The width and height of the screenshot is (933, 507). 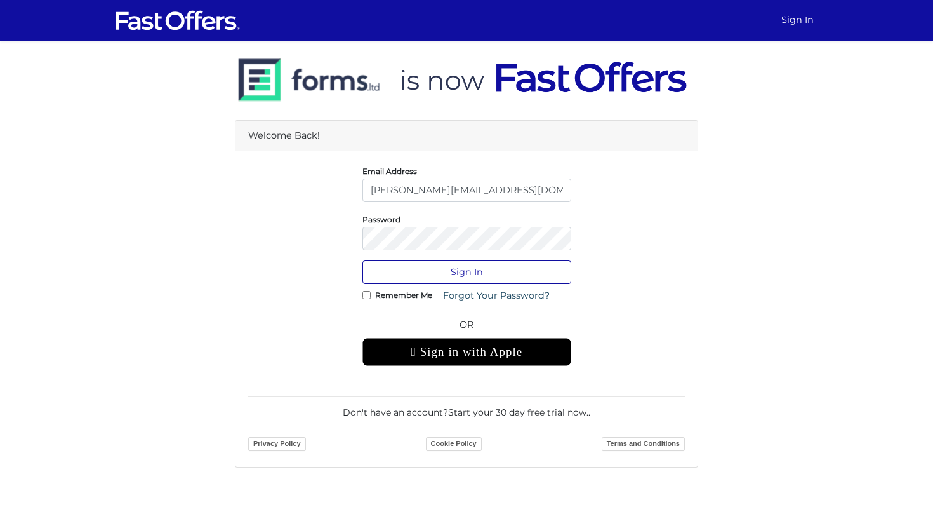 What do you see at coordinates (643, 444) in the screenshot?
I see `a: Terms and Conditions` at bounding box center [643, 444].